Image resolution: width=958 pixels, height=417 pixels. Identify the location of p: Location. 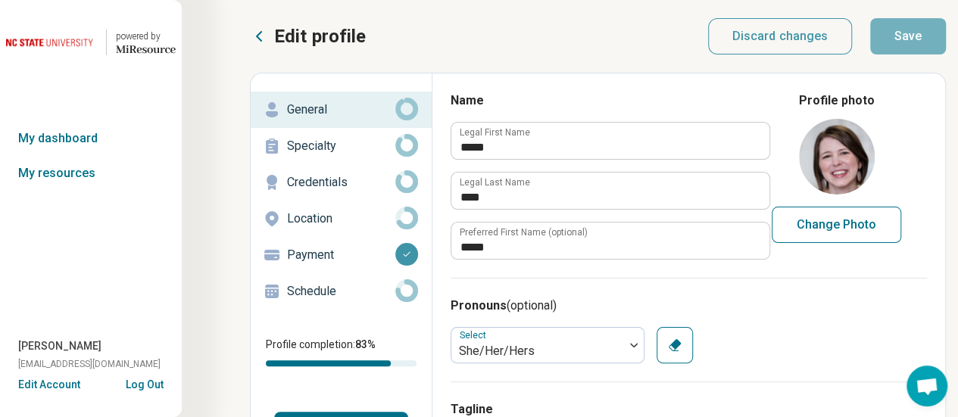
(341, 219).